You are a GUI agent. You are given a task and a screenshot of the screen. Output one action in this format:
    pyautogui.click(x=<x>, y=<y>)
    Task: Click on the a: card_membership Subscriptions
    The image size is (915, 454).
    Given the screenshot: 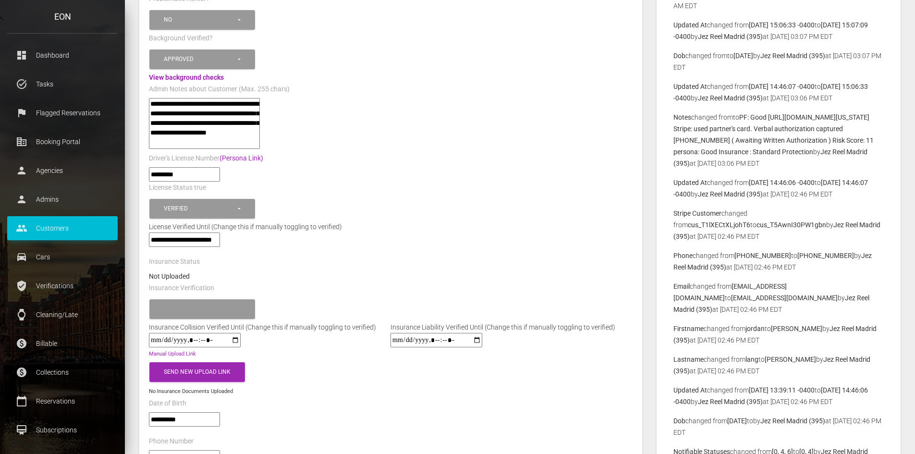 What is the action you would take?
    pyautogui.click(x=62, y=430)
    